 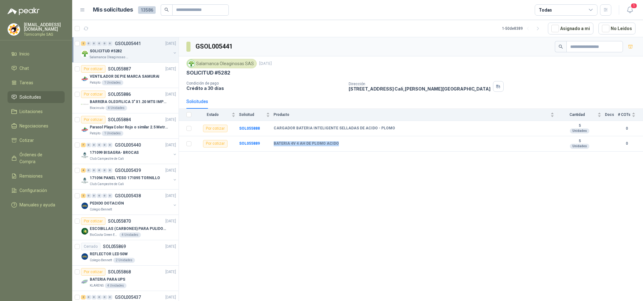 I want to click on span: 1, so click(x=634, y=6).